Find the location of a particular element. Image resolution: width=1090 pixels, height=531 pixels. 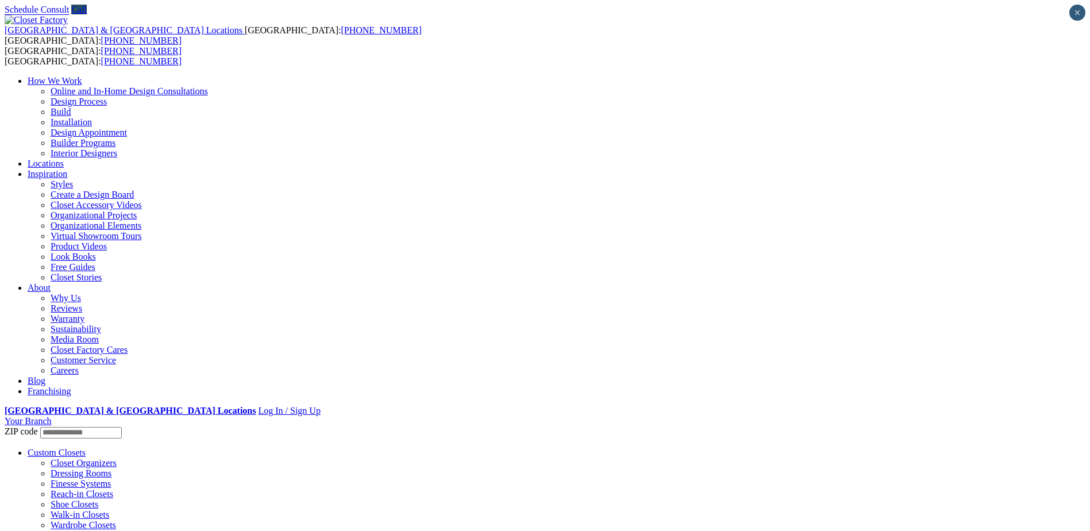

a: Organizational Projects is located at coordinates (94, 215).